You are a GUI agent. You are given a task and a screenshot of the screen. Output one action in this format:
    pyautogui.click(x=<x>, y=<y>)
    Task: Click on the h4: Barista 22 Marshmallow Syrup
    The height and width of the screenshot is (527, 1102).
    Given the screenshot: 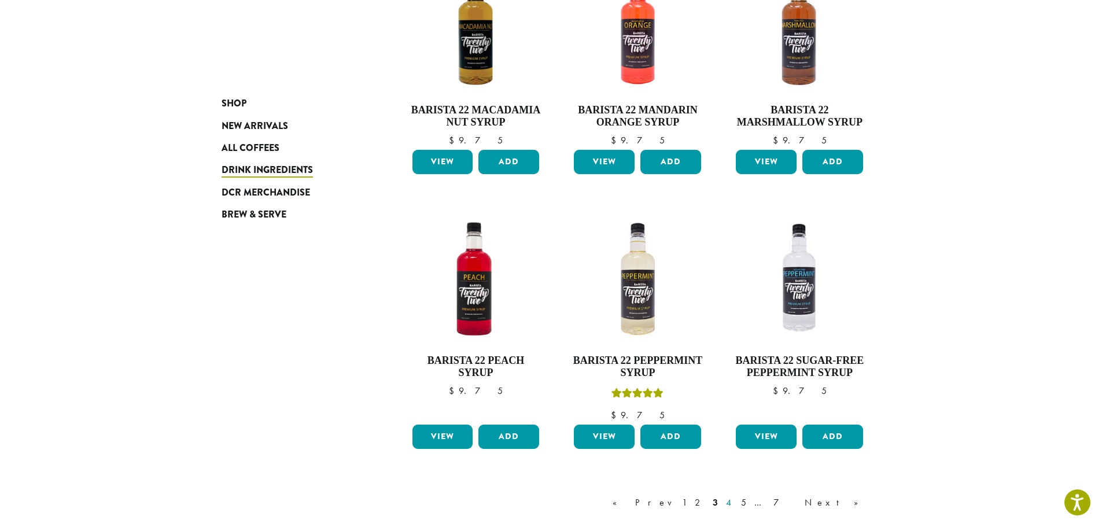 What is the action you would take?
    pyautogui.click(x=800, y=116)
    